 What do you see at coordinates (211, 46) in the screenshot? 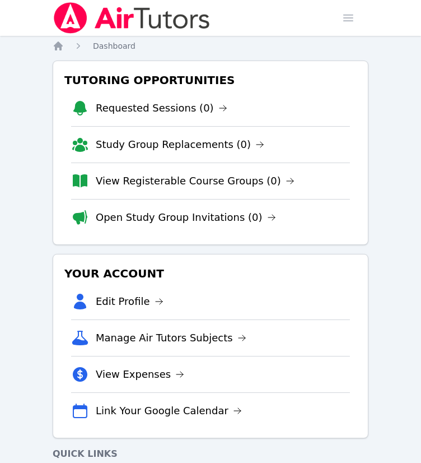
I see `nav: Breadcrumb` at bounding box center [211, 46].